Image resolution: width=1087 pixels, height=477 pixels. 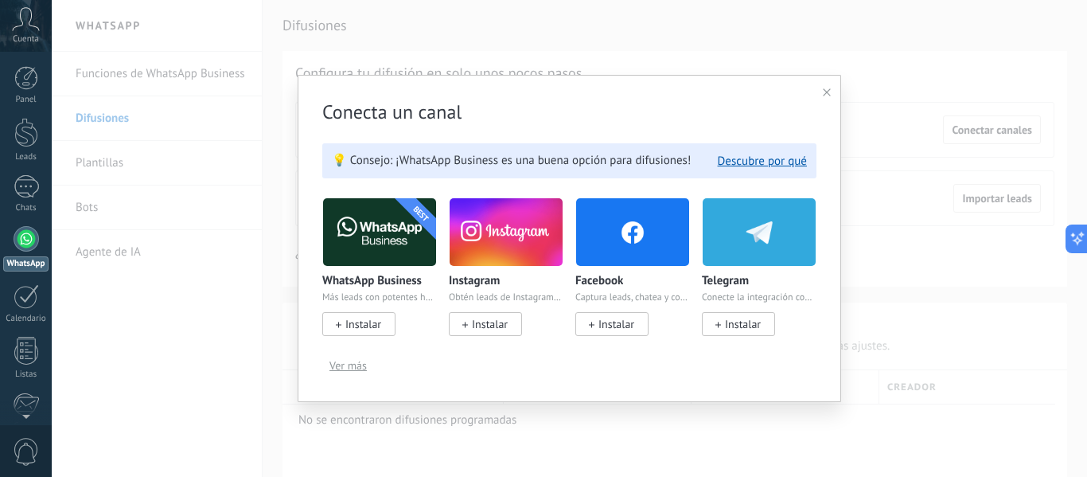 What do you see at coordinates (421, 214) in the screenshot?
I see `div: BEST` at bounding box center [421, 214].